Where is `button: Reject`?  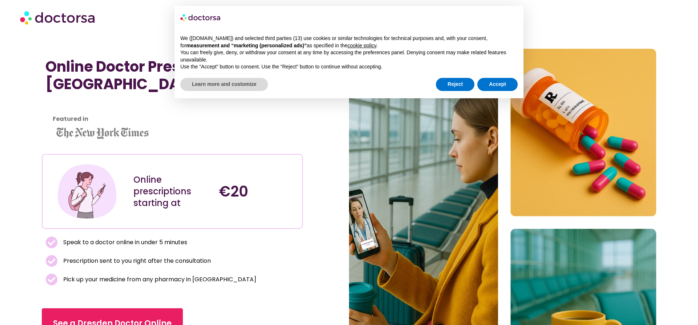 button: Reject is located at coordinates (455, 84).